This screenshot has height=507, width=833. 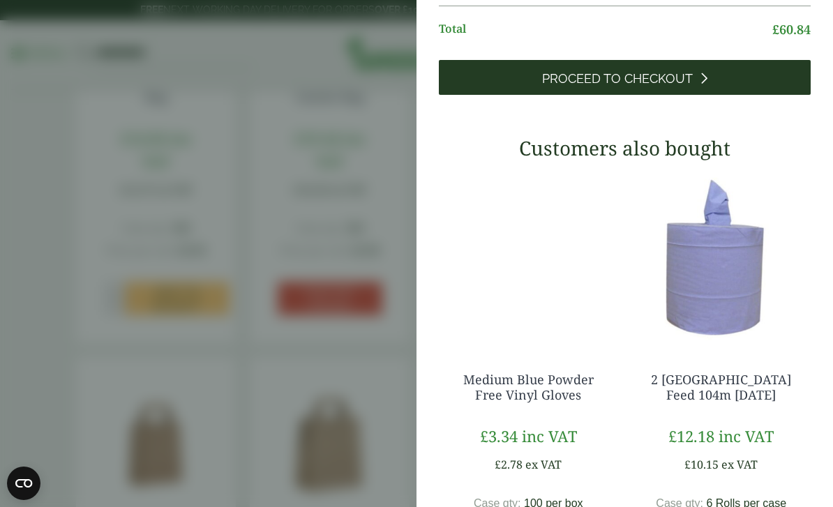 I want to click on img: 3630017-2-Ply-Blue-Centre-Feed-104m, so click(x=722, y=258).